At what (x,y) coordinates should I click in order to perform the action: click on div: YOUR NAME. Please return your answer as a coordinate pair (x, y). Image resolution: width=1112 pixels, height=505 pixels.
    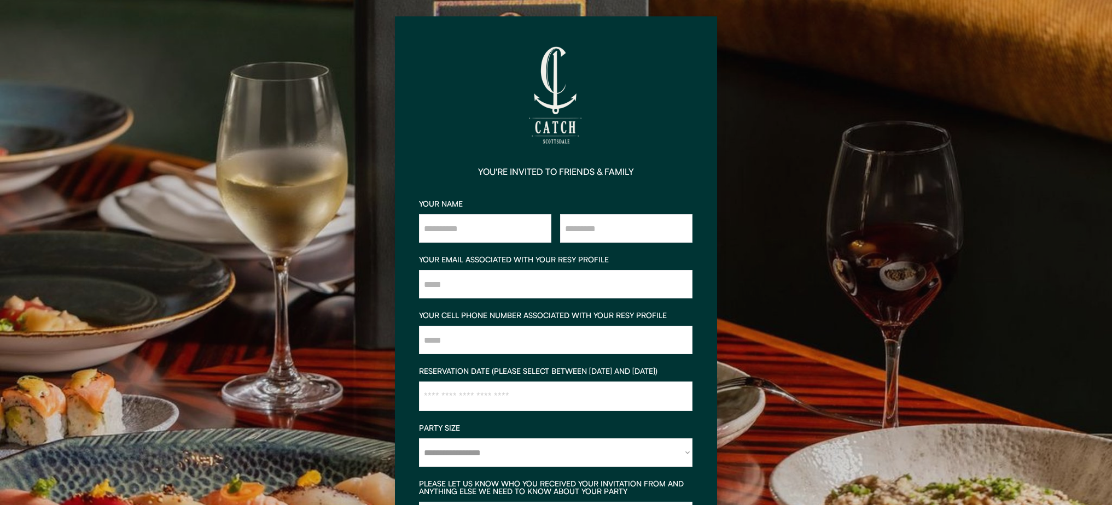
    Looking at the image, I should click on (556, 204).